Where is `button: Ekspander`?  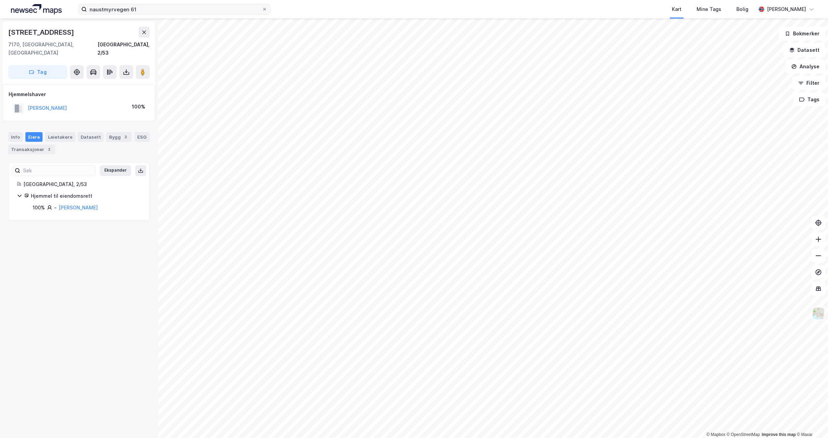 button: Ekspander is located at coordinates (115, 170).